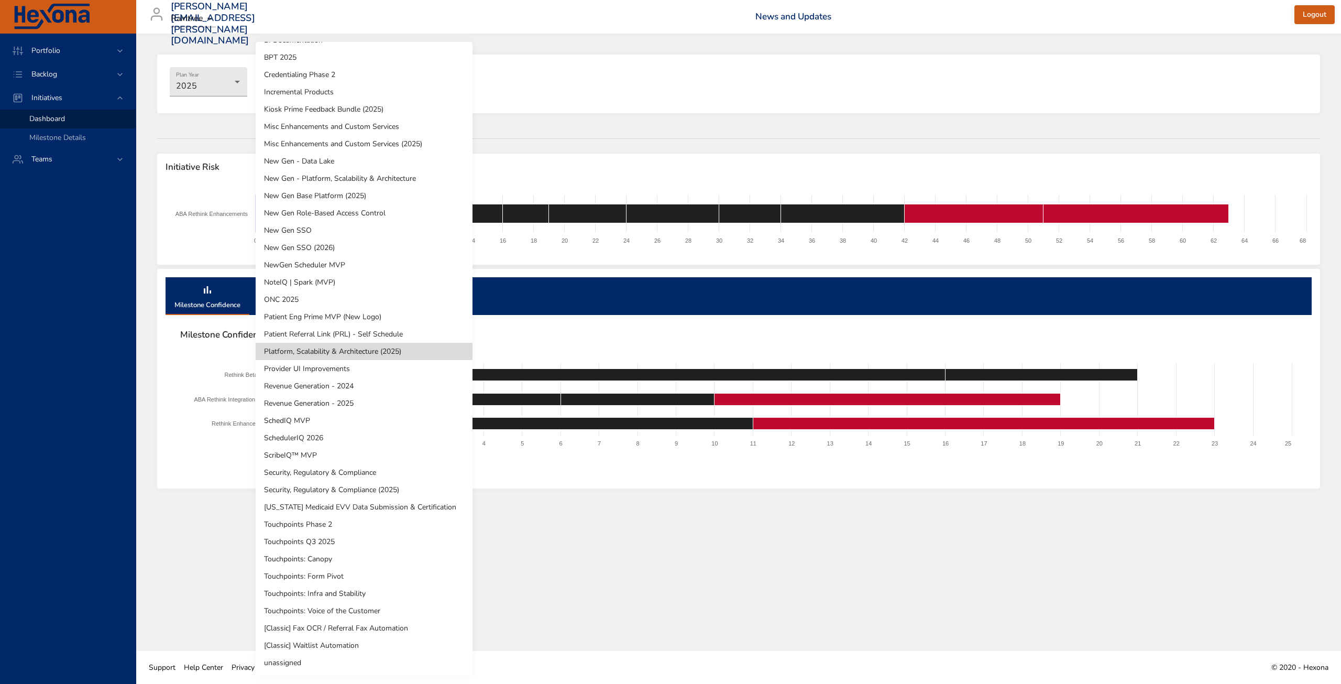 This screenshot has height=684, width=1341. I want to click on li: Security, Regulatory & Compliance (2025), so click(364, 489).